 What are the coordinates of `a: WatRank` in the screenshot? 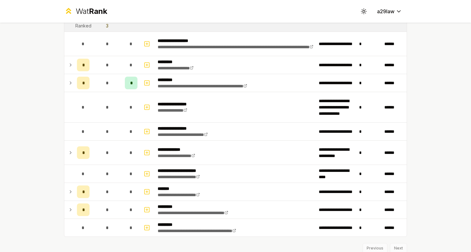 It's located at (85, 11).